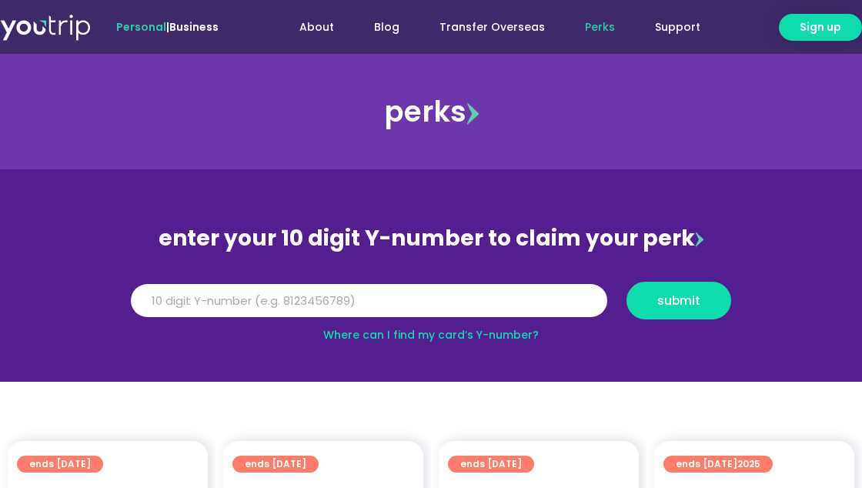 This screenshot has width=862, height=488. What do you see at coordinates (141, 27) in the screenshot?
I see `span: Personal` at bounding box center [141, 27].